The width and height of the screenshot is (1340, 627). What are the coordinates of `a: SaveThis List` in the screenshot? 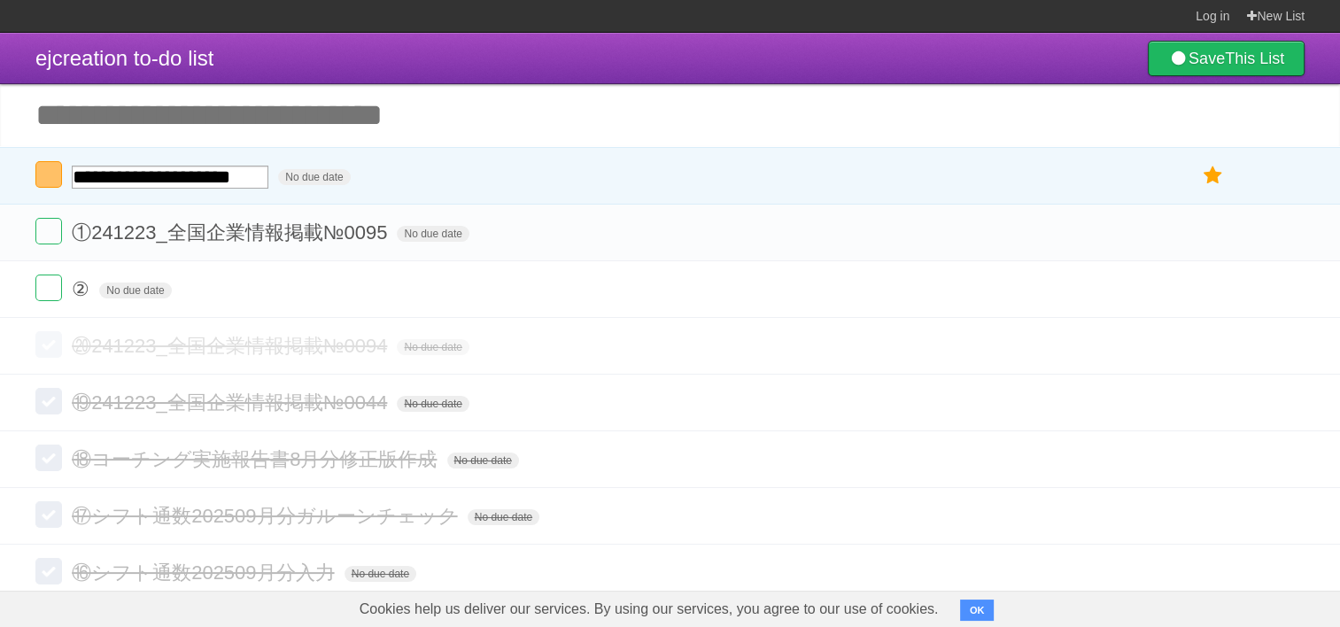 It's located at (1225, 58).